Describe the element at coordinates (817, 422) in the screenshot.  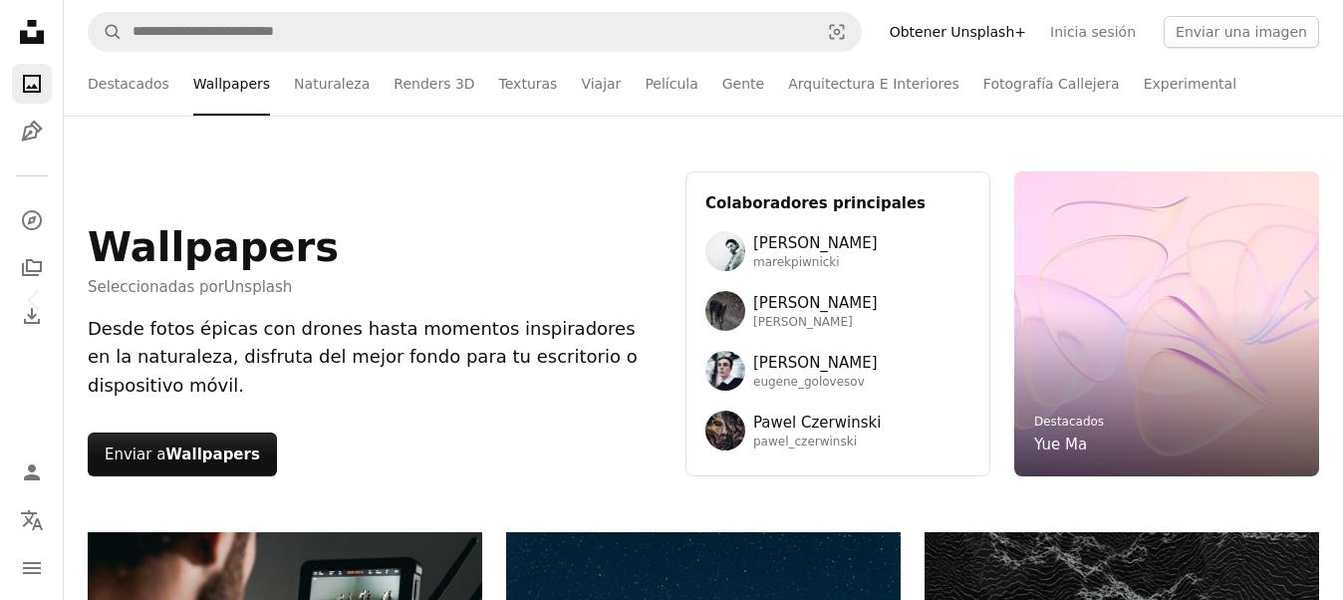
I see `span: Pawel Czerwinski` at that location.